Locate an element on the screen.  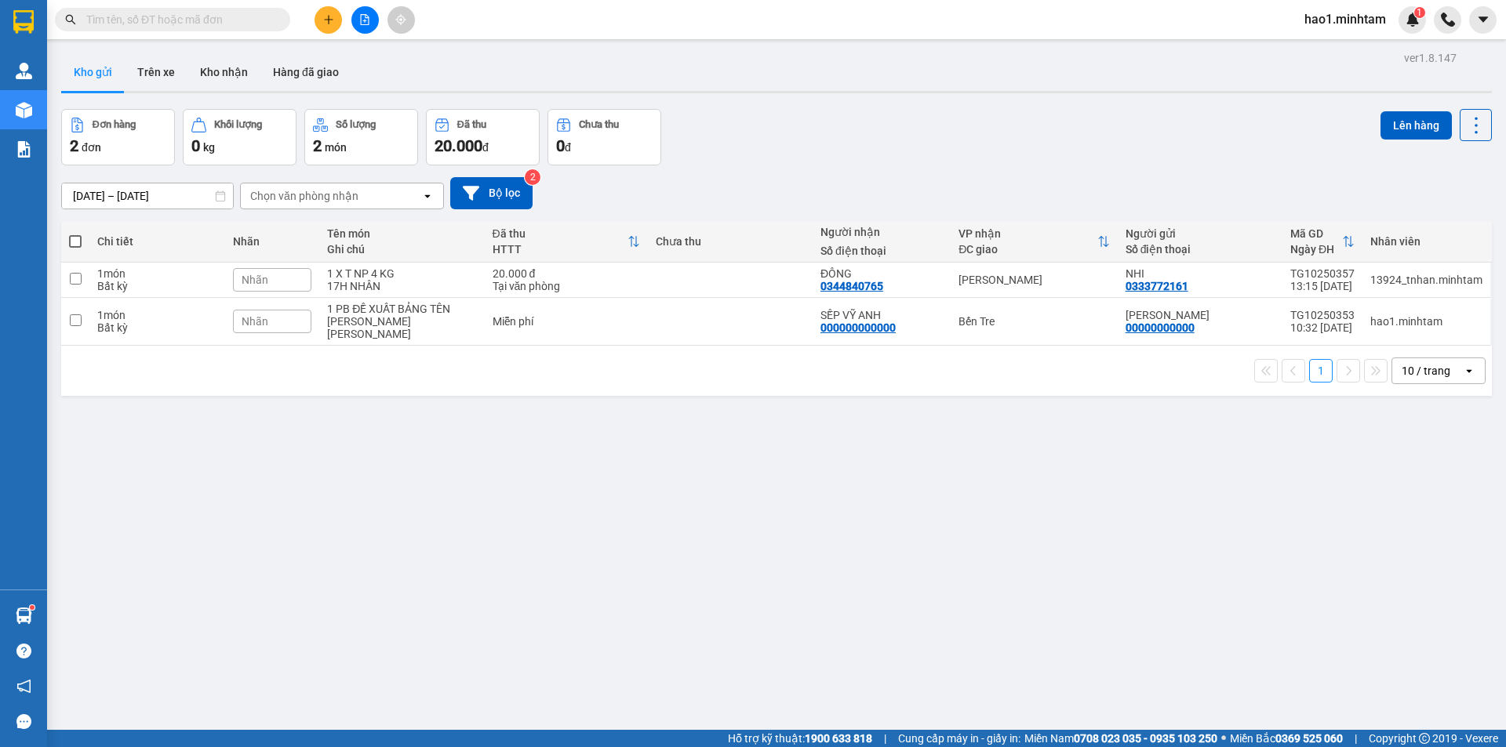
span: món is located at coordinates (336, 147).